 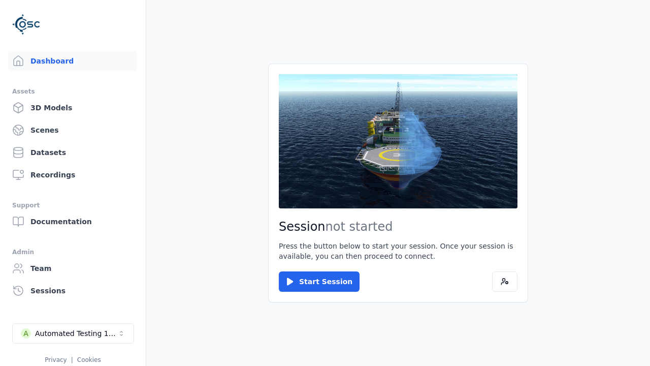 What do you see at coordinates (398, 227) in the screenshot?
I see `h2: Session` at bounding box center [398, 227].